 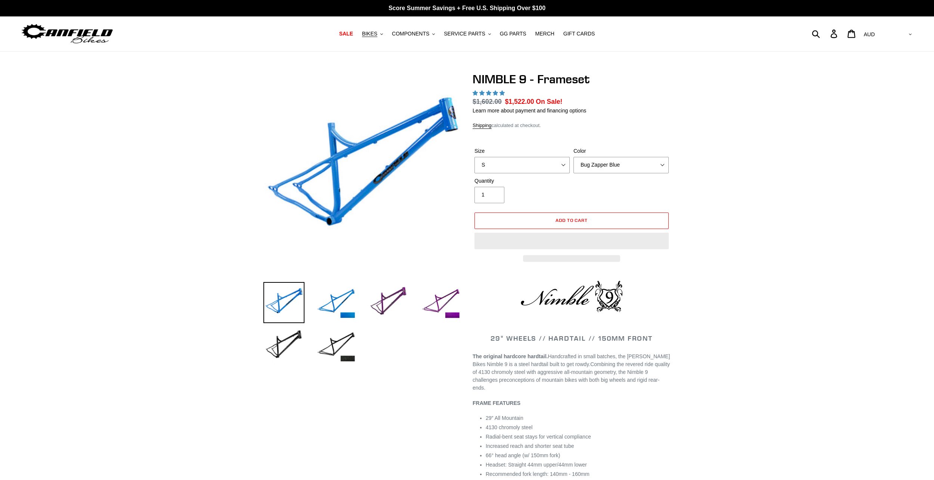 I want to click on span: On Sale!, so click(x=549, y=102).